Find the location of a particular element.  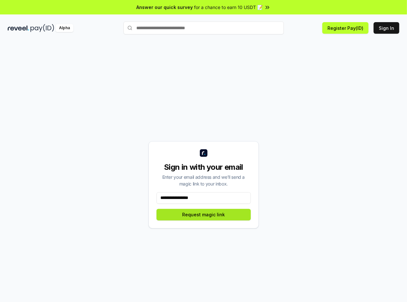

div: Sign in with your email is located at coordinates (204, 167).